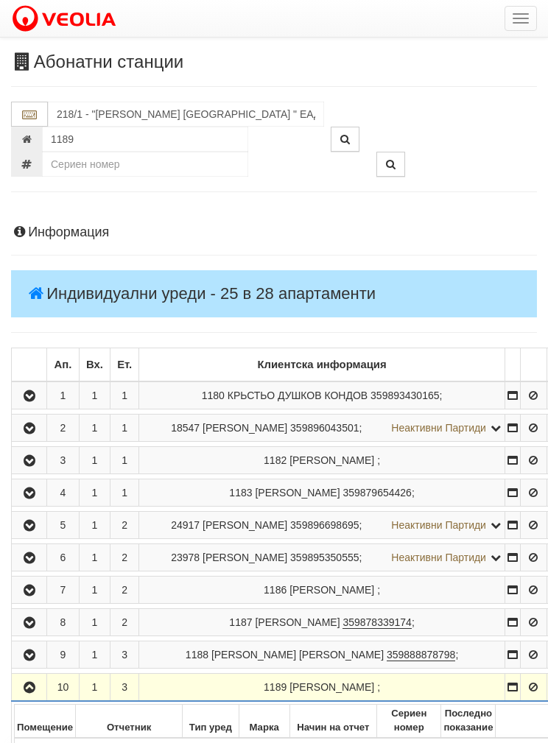 Image resolution: width=548 pixels, height=743 pixels. Describe the element at coordinates (211, 721) in the screenshot. I see `th: Тип уред` at that location.